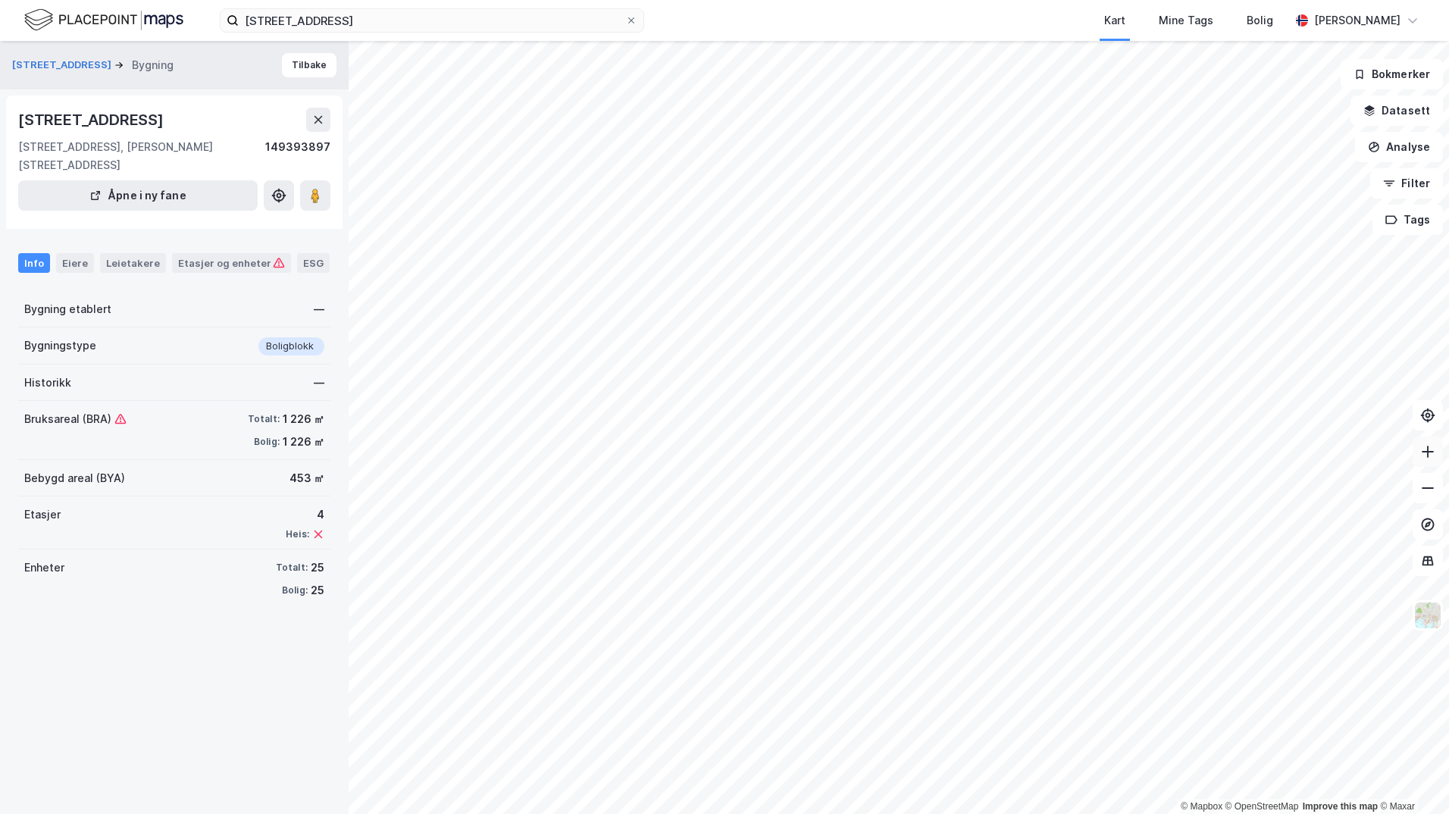 The width and height of the screenshot is (1449, 814). Describe the element at coordinates (1407, 220) in the screenshot. I see `button: Tags` at that location.